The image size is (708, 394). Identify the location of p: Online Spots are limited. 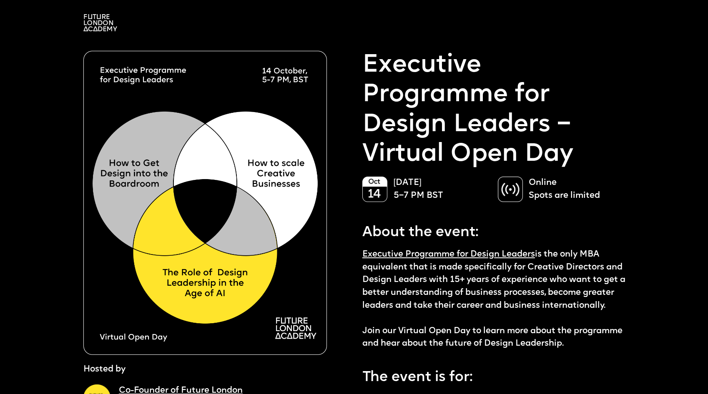
(577, 189).